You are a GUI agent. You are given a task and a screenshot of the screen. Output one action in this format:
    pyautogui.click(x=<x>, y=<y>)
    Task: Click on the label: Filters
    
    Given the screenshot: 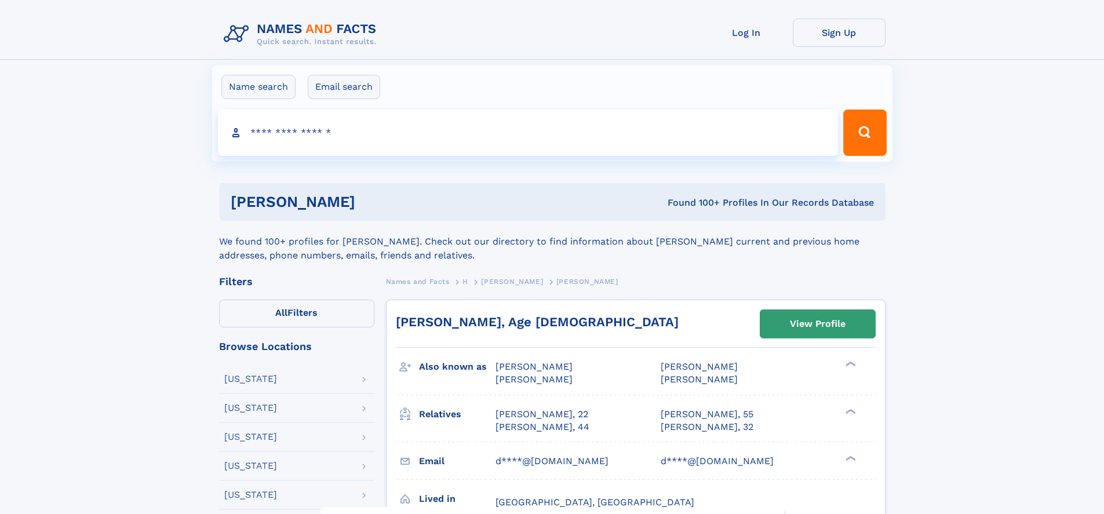 What is the action you would take?
    pyautogui.click(x=297, y=314)
    